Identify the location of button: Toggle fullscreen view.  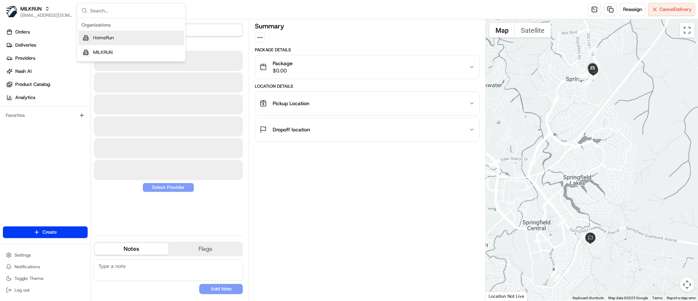
(687, 30).